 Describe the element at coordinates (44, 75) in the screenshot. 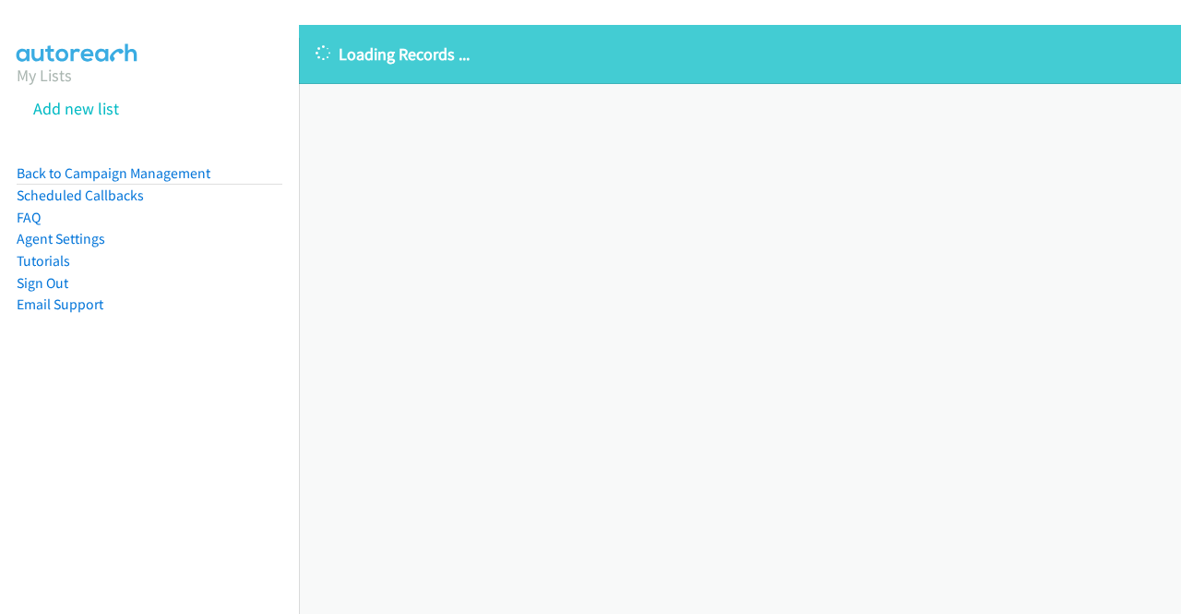

I see `a: My Lists` at that location.